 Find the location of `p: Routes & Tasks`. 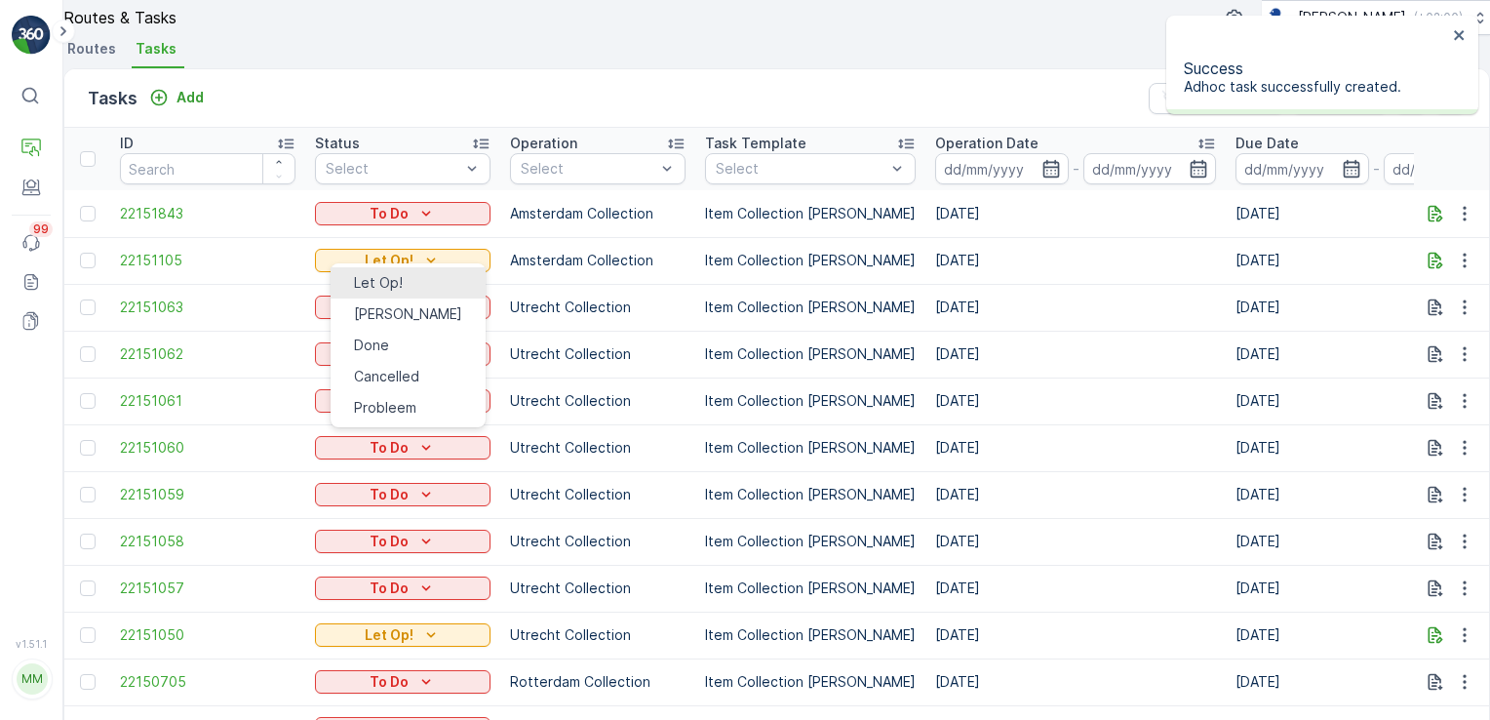

p: Routes & Tasks is located at coordinates (120, 18).